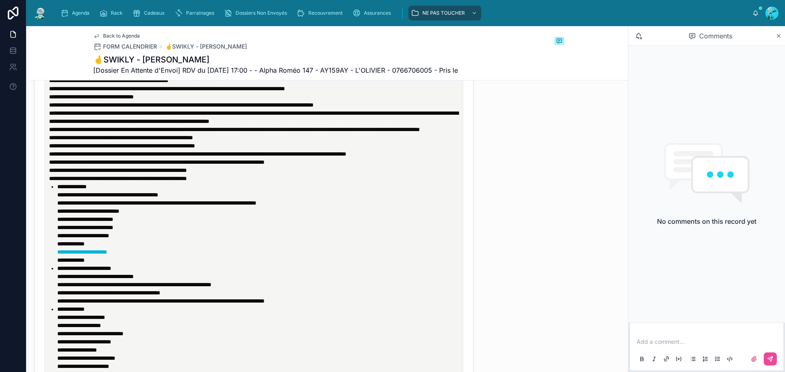  Describe the element at coordinates (121, 36) in the screenshot. I see `span: Back to Agenda` at that location.